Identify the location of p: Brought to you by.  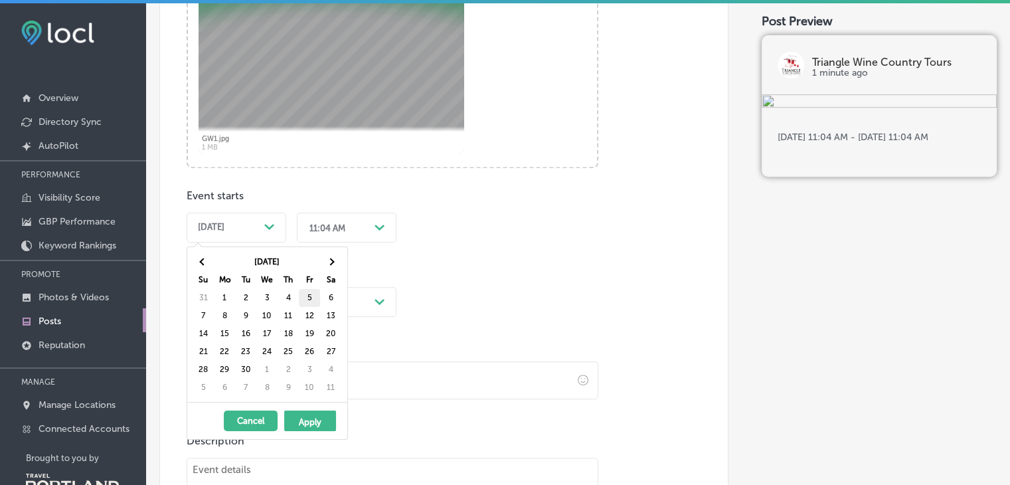
(86, 457).